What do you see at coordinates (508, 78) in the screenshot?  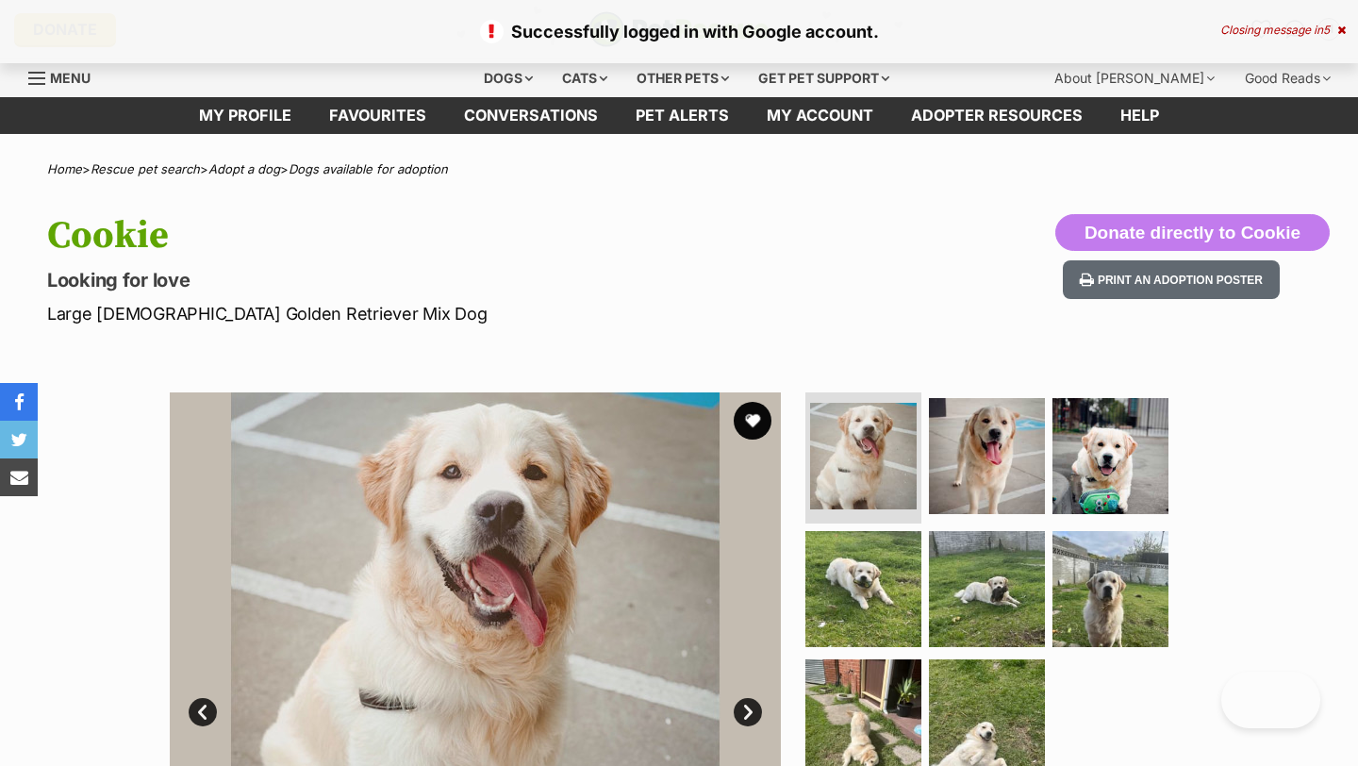 I see `div: Dogs` at bounding box center [508, 78].